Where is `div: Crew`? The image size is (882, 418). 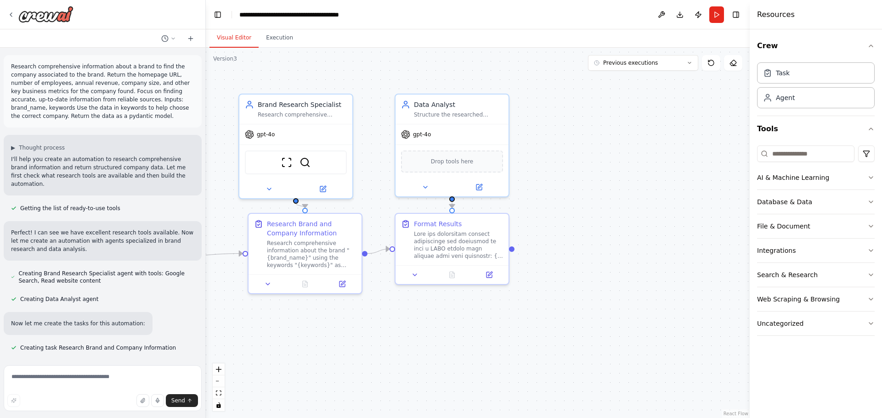 div: Crew is located at coordinates (816, 87).